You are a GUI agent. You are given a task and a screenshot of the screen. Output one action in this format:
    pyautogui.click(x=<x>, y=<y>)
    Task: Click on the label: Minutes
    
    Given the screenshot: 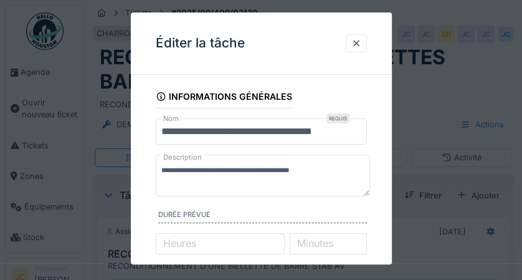 What is the action you would take?
    pyautogui.click(x=315, y=243)
    